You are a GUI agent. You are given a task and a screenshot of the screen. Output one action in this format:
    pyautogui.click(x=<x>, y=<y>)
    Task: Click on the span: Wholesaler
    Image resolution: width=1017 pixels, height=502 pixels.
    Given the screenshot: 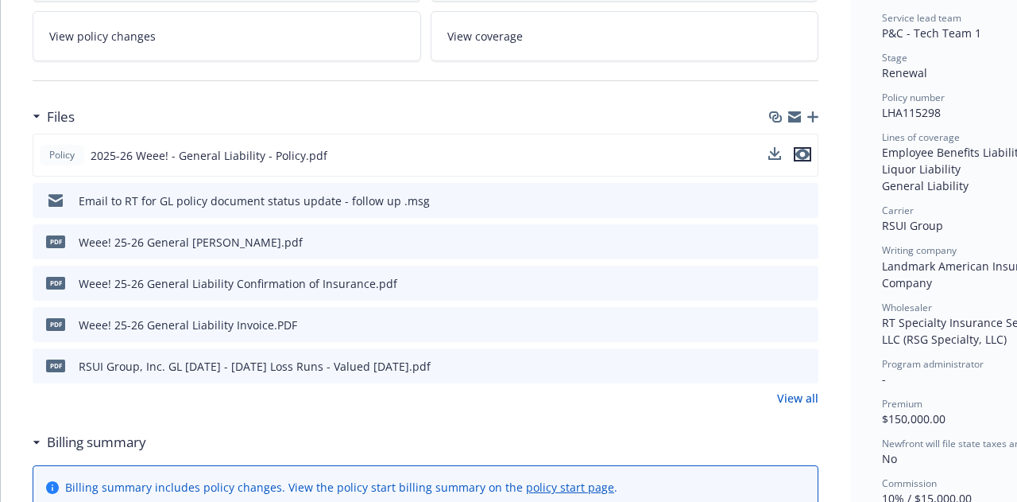 What is the action you would take?
    pyautogui.click(x=907, y=307)
    